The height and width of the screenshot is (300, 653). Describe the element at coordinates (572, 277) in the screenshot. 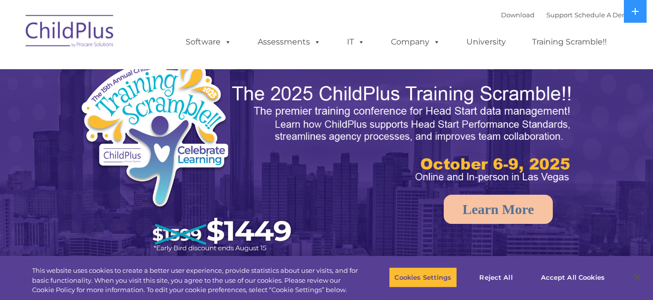

I see `button: Accept All Cookies` at that location.